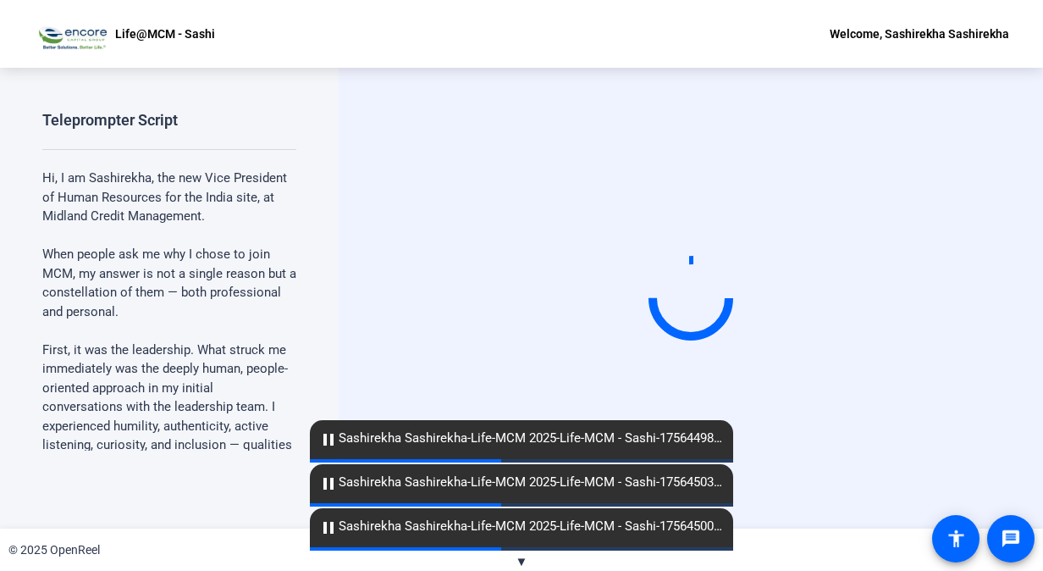 The image size is (1043, 571). What do you see at coordinates (522, 439) in the screenshot?
I see `span: Sashirekha Sashirekha-Life-MCM 2025-Life-MCM - Sashi-1756449868703-webcam` at bounding box center [522, 439].